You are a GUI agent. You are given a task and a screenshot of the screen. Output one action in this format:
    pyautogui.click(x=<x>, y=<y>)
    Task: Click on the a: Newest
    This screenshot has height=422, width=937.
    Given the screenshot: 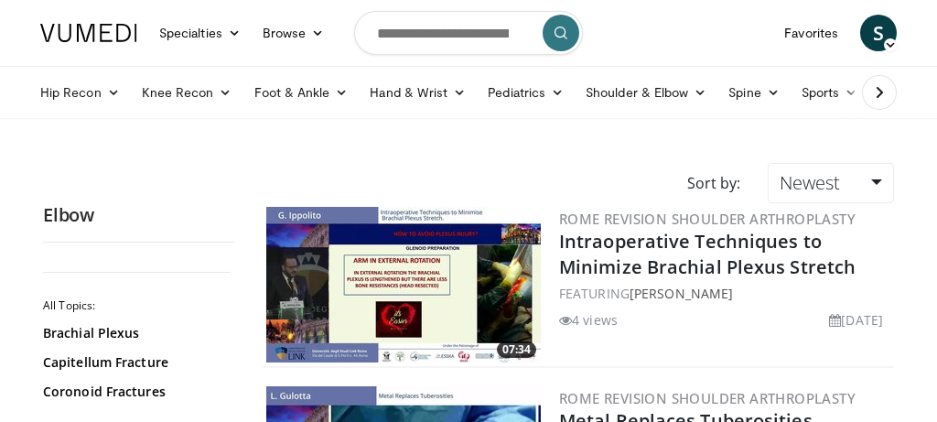 What is the action you would take?
    pyautogui.click(x=830, y=183)
    